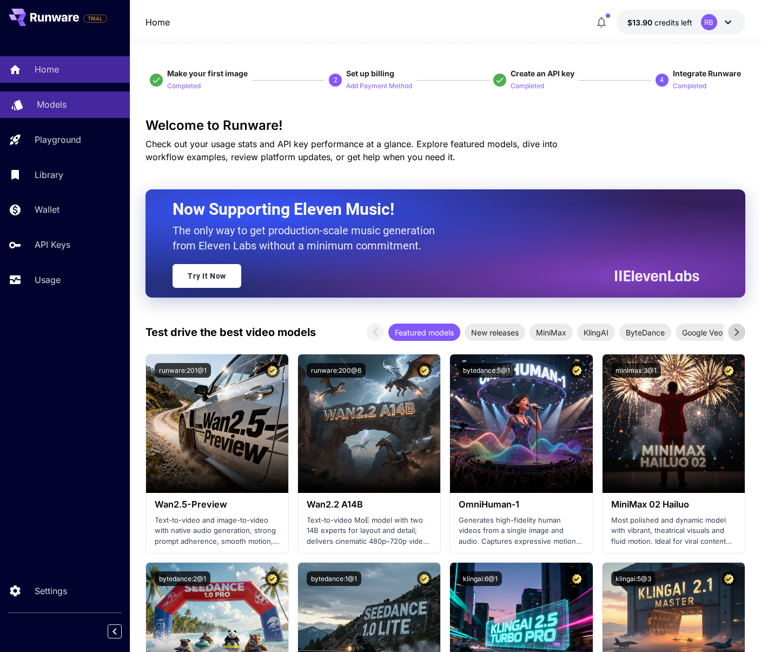 This screenshot has height=652, width=761. What do you see at coordinates (115, 631) in the screenshot?
I see `button: Collapse sidebar` at bounding box center [115, 631].